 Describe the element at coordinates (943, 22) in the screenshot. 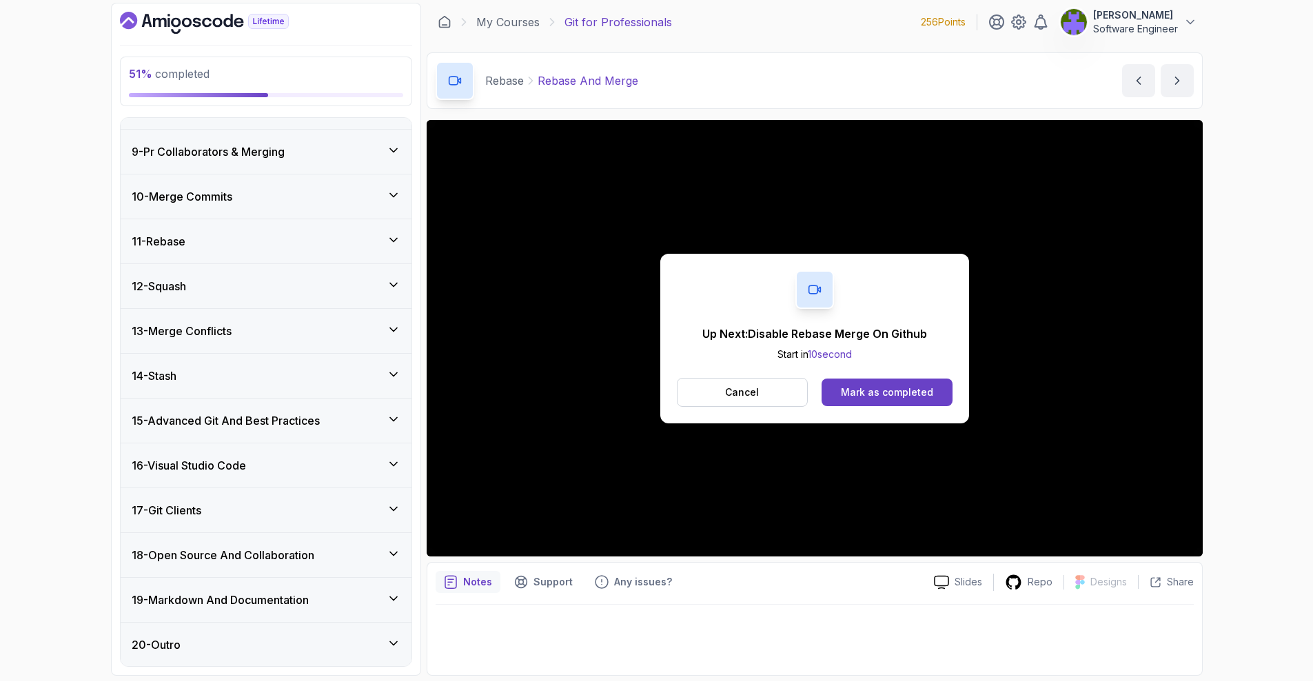

I see `p: 256 Points` at that location.